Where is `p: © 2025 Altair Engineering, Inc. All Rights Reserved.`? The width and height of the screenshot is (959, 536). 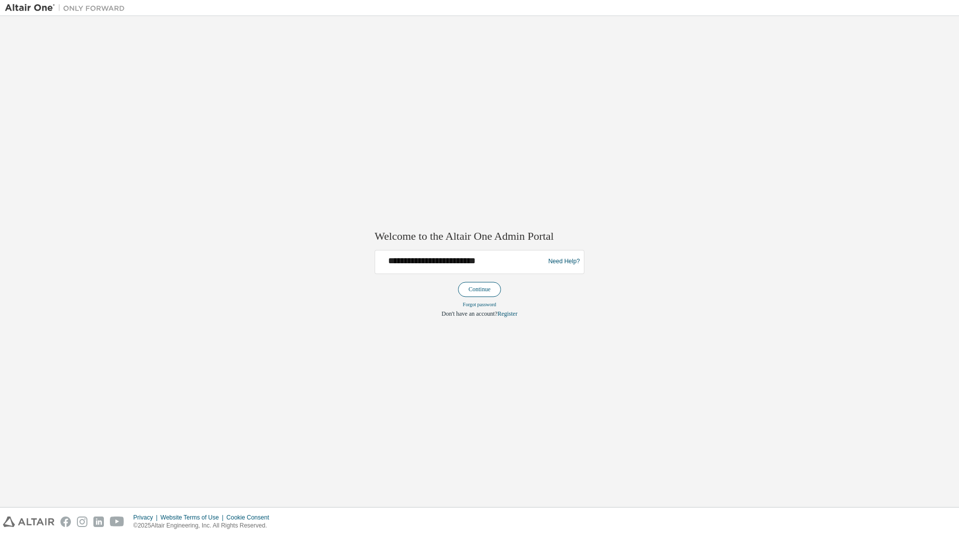 p: © 2025 Altair Engineering, Inc. All Rights Reserved. is located at coordinates (204, 525).